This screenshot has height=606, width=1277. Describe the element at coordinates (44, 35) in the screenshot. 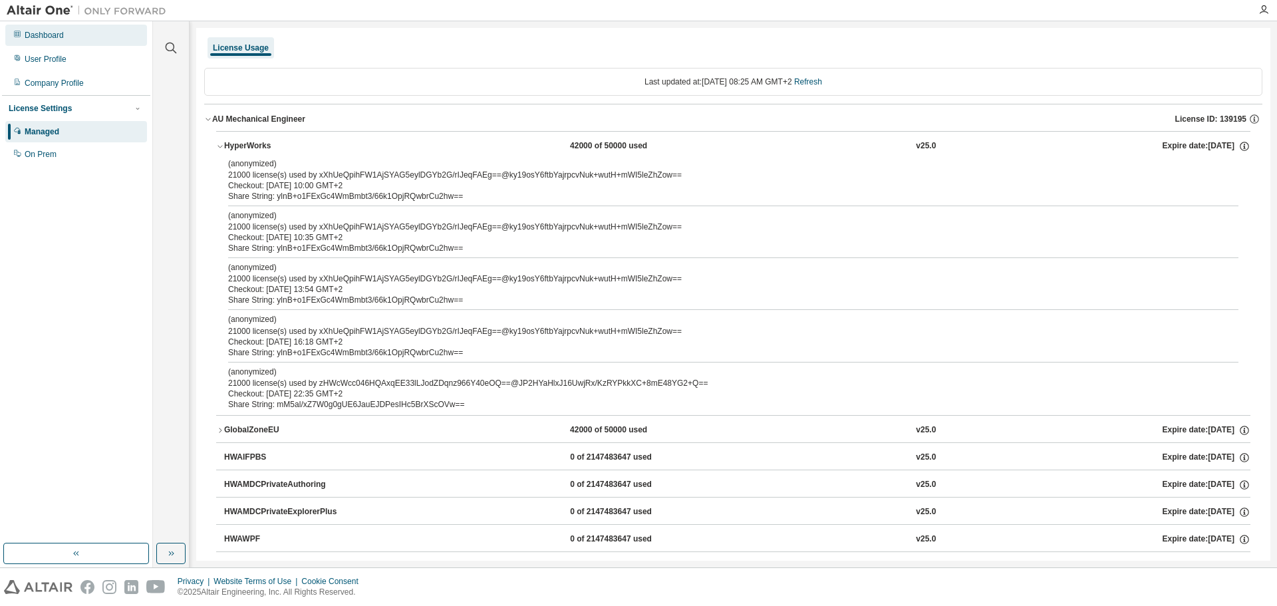

I see `div: Dashboard` at that location.